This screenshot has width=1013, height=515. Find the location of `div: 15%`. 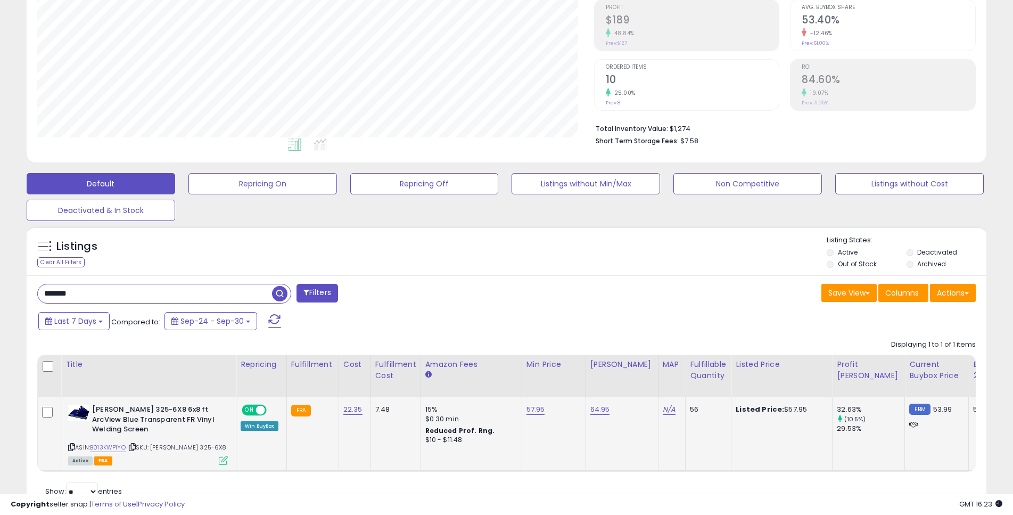

div: 15% is located at coordinates (469, 409).